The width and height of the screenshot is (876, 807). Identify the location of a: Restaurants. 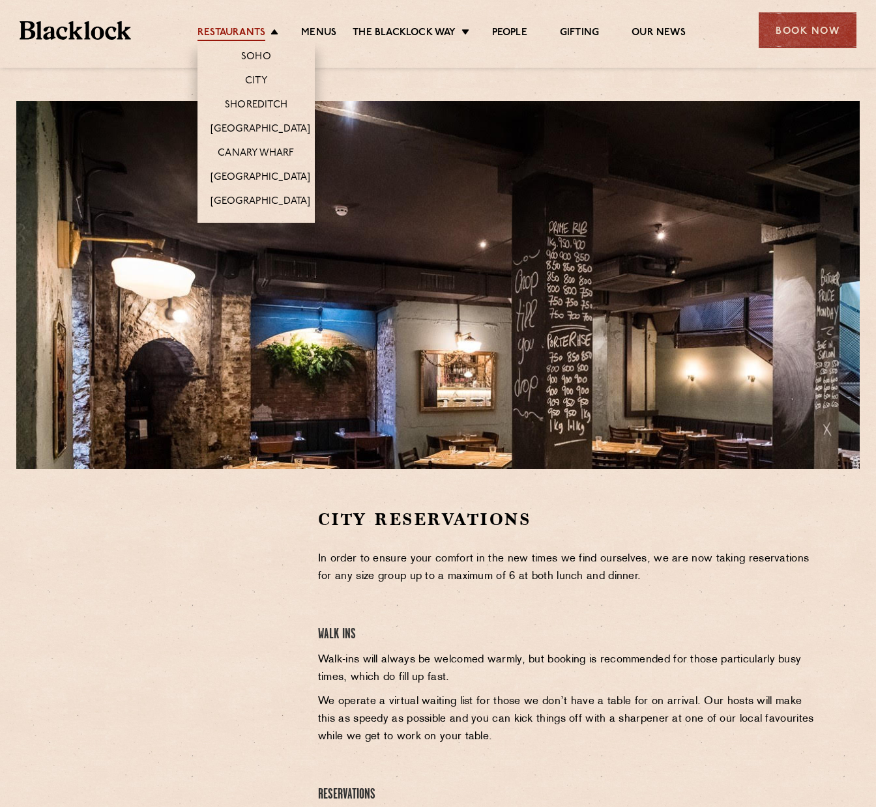
(231, 34).